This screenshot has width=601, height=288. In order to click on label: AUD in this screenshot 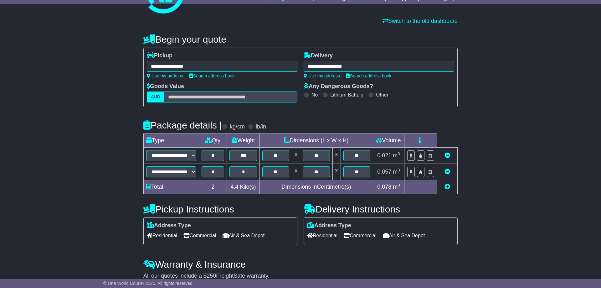, I will do `click(156, 97)`.